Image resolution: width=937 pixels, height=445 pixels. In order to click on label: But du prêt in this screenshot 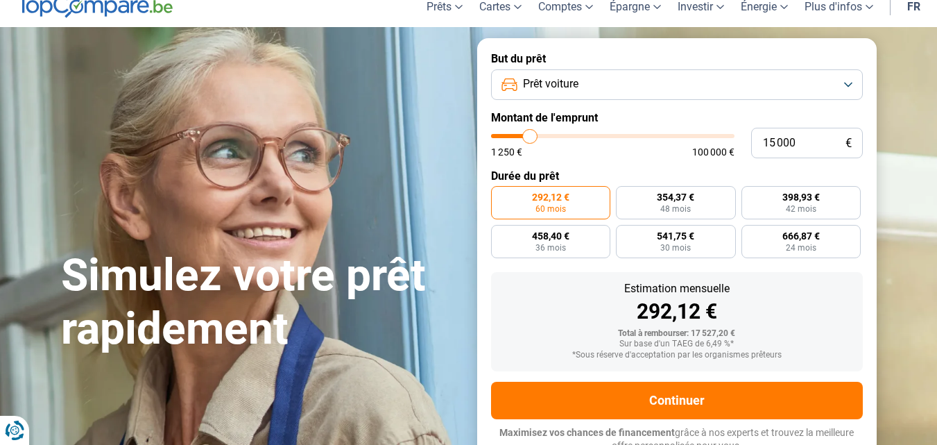, I will do `click(677, 58)`.